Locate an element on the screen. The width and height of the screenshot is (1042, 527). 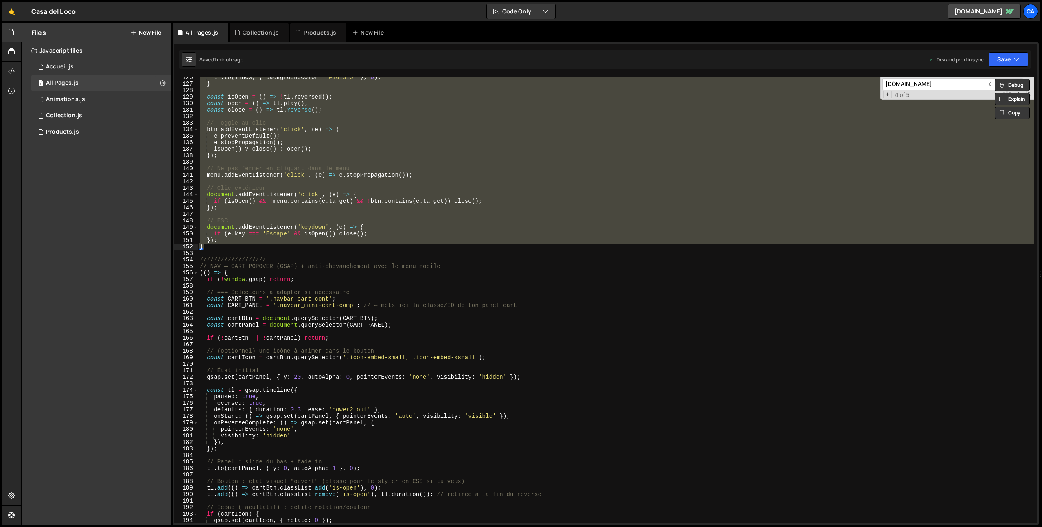
div: 184 is located at coordinates (186, 455).